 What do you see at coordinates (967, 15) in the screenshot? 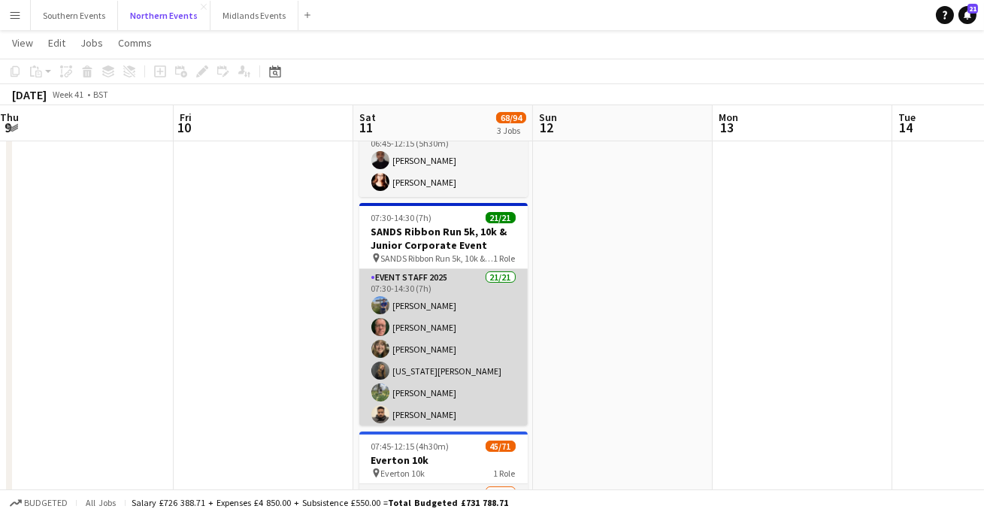
I see `a: 21` at bounding box center [967, 15].